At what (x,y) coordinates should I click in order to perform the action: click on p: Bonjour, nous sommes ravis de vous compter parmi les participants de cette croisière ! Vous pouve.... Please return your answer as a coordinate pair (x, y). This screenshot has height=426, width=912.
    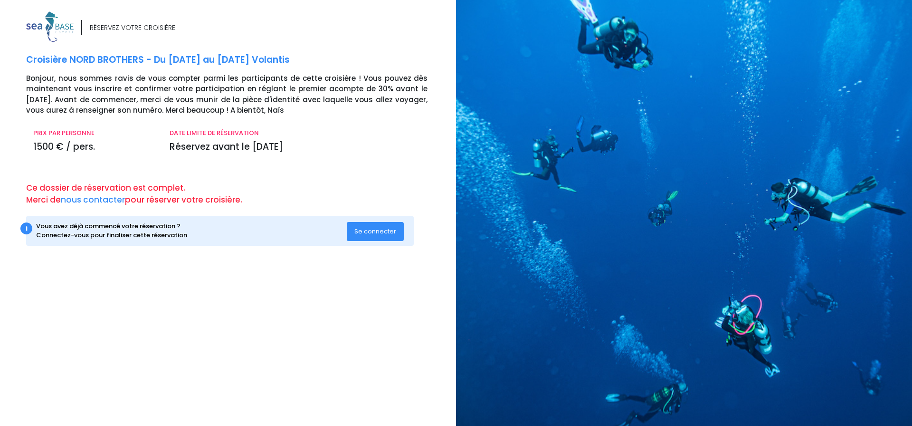
    Looking at the image, I should click on (237, 95).